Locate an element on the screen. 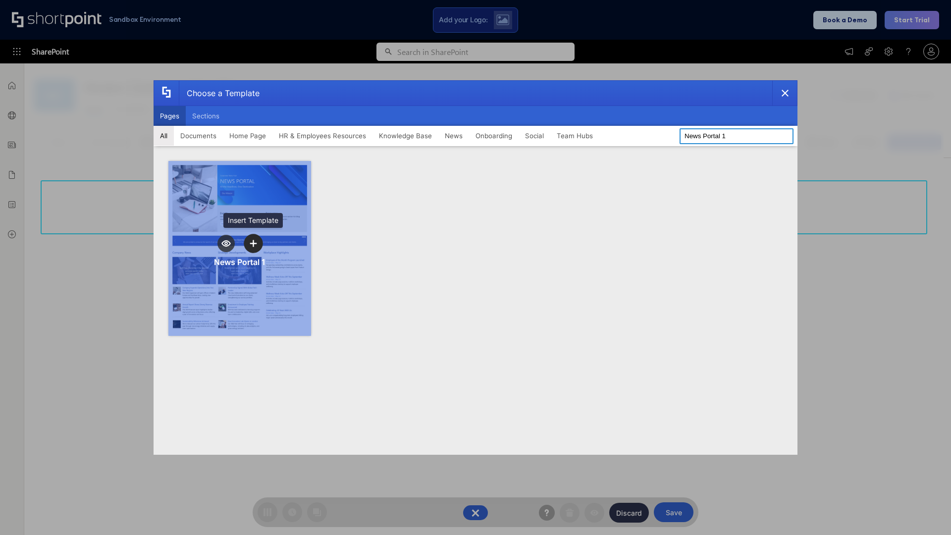 The height and width of the screenshot is (535, 951). button: News is located at coordinates (454, 136).